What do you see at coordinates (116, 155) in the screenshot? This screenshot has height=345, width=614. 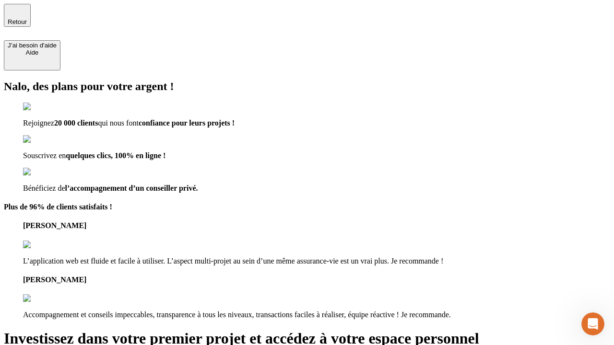 I see `span: quelques clics, 100% en ligne !` at bounding box center [116, 155].